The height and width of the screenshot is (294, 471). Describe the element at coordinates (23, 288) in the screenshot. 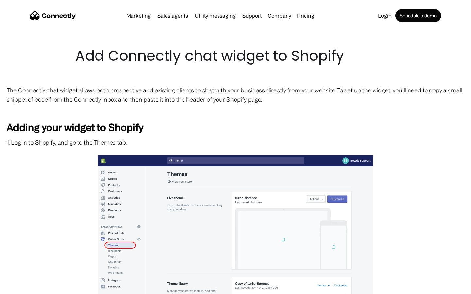

I see `aside: Language selected: English` at that location.